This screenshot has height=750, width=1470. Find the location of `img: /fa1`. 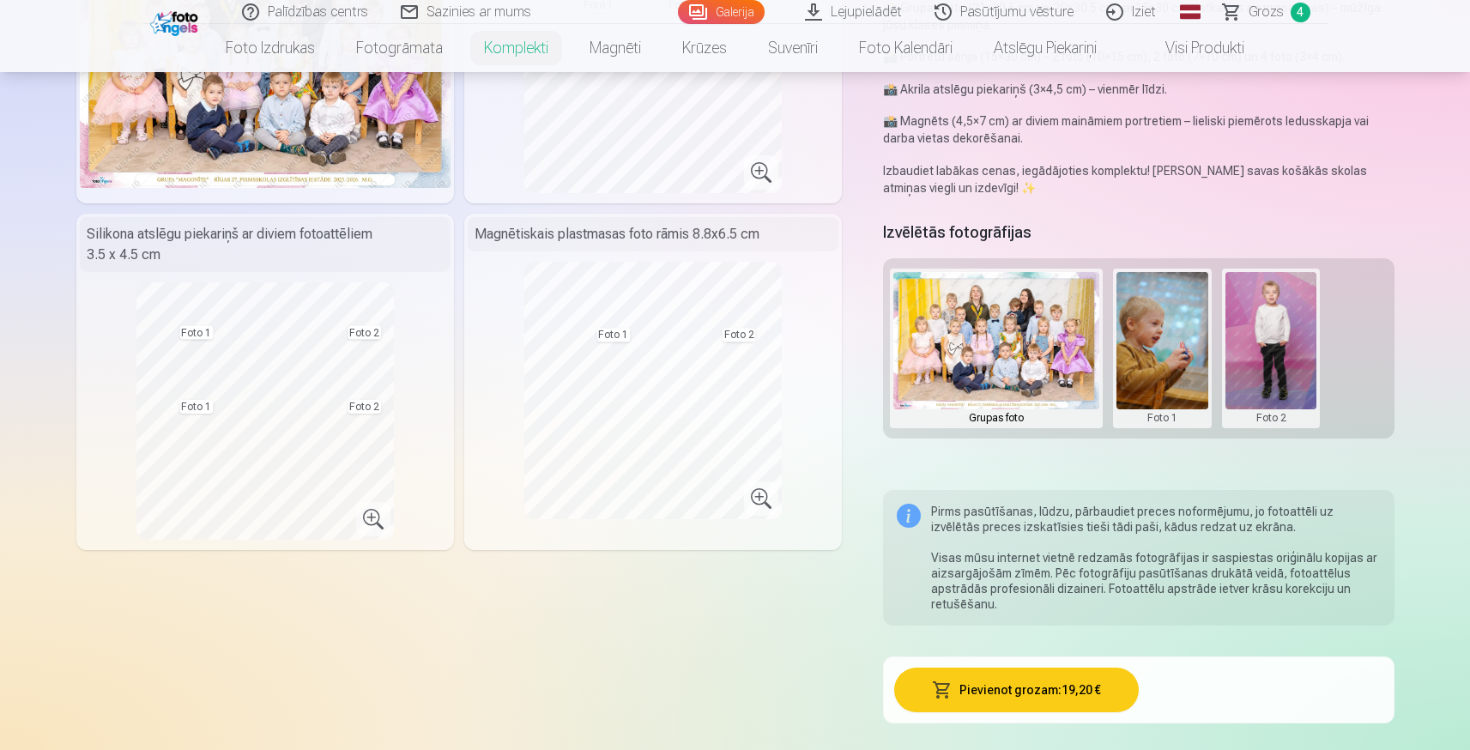

img: /fa1 is located at coordinates (176, 21).